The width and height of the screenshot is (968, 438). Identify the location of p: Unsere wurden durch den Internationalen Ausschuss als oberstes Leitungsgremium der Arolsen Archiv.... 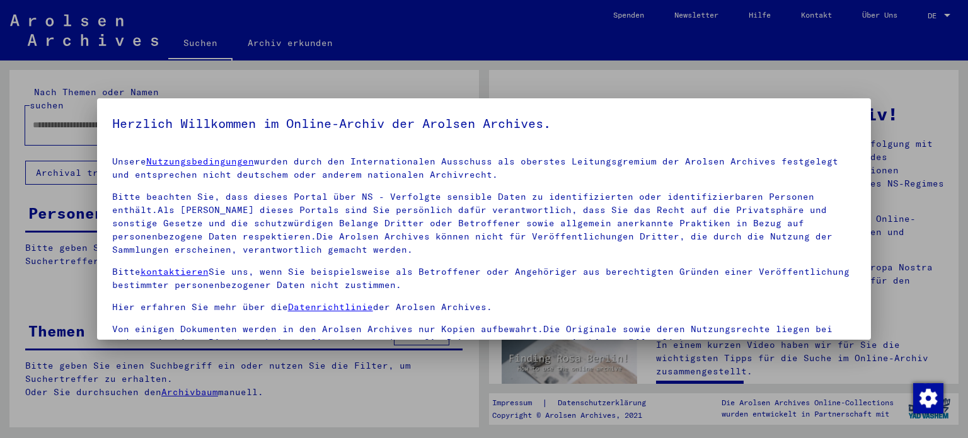
(484, 168).